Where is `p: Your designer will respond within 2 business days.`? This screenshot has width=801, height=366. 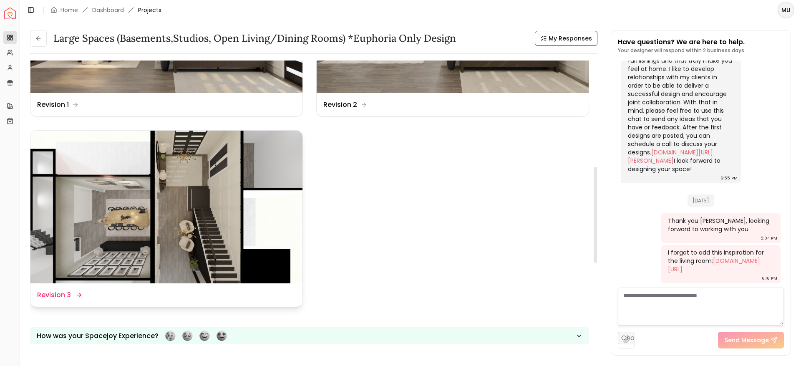 p: Your designer will respond within 2 business days. is located at coordinates (681, 50).